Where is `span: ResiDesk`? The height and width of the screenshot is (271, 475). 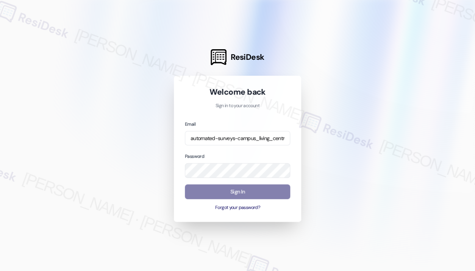
span: ResiDesk is located at coordinates (247, 57).